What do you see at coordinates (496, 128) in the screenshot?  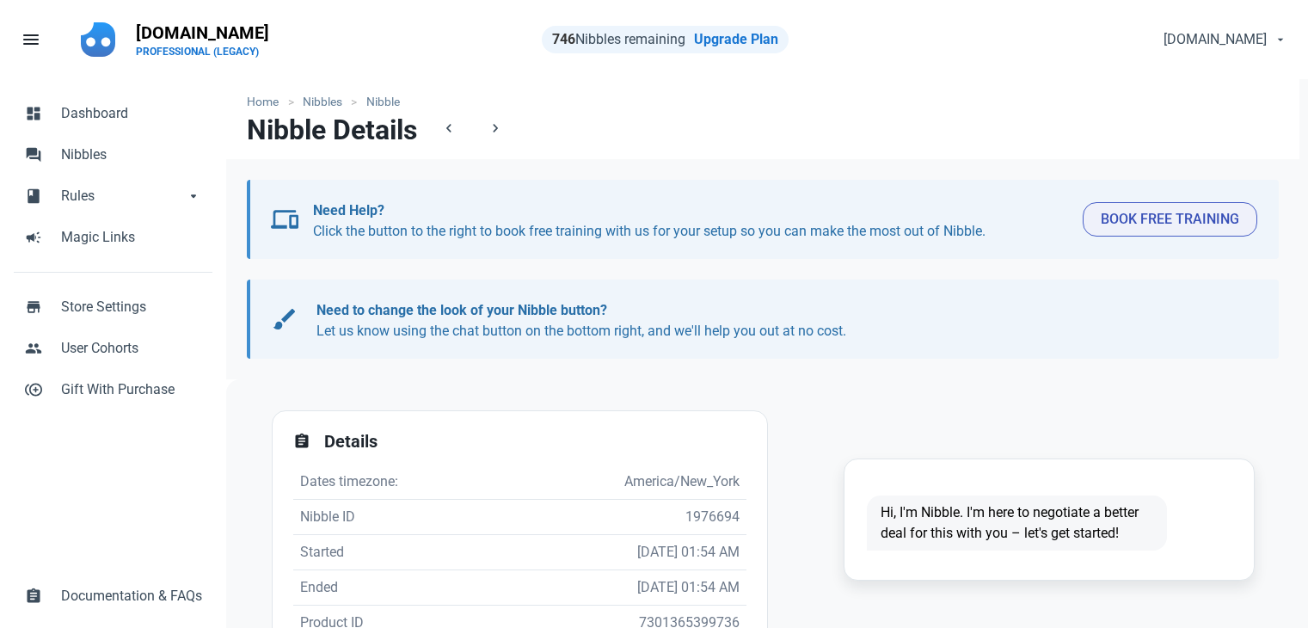 I see `span: chevron_right` at bounding box center [496, 128].